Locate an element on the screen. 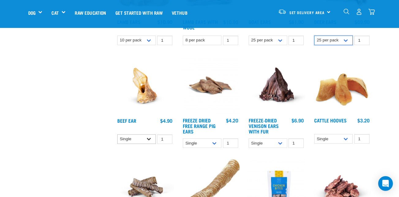  a: Freeze-Dried Venison Ears with Fur is located at coordinates (264, 125).